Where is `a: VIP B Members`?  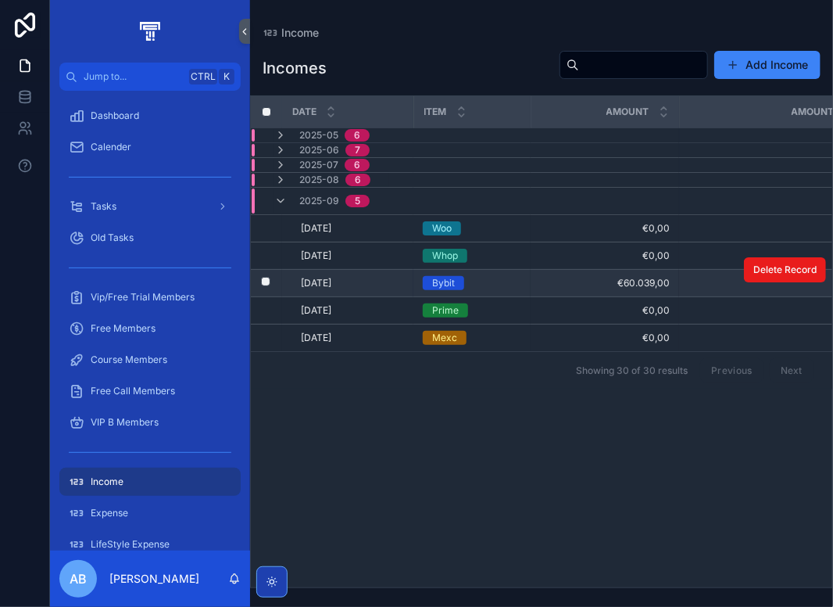
a: VIP B Members is located at coordinates (150, 422).